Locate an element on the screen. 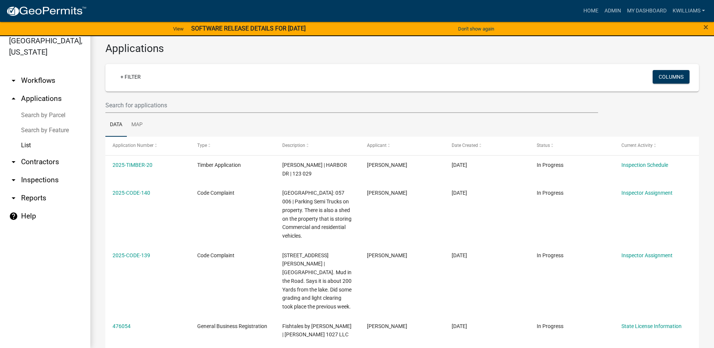  span: Elaine Wright is located at coordinates (387, 326).